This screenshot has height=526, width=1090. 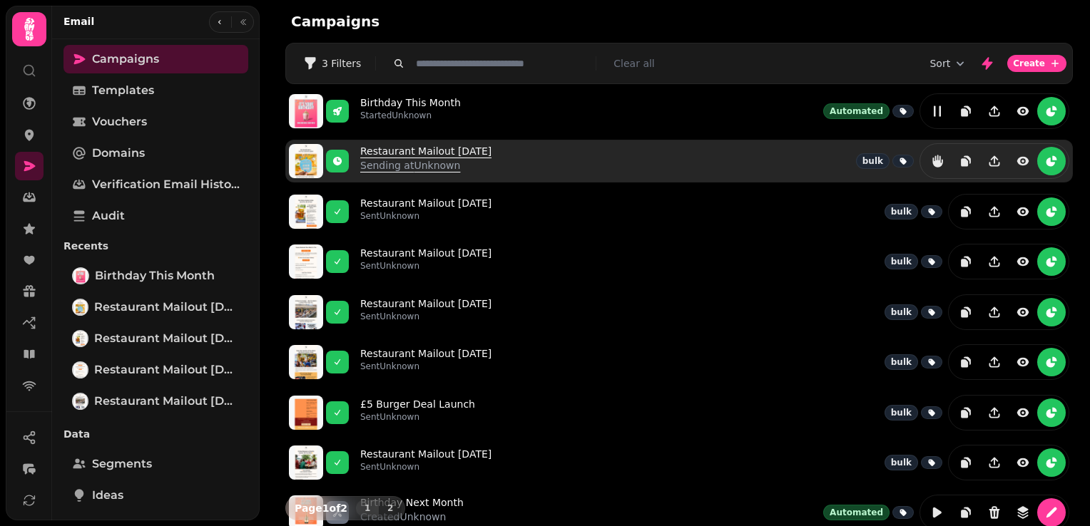 What do you see at coordinates (948, 63) in the screenshot?
I see `button: Sort` at bounding box center [948, 63].